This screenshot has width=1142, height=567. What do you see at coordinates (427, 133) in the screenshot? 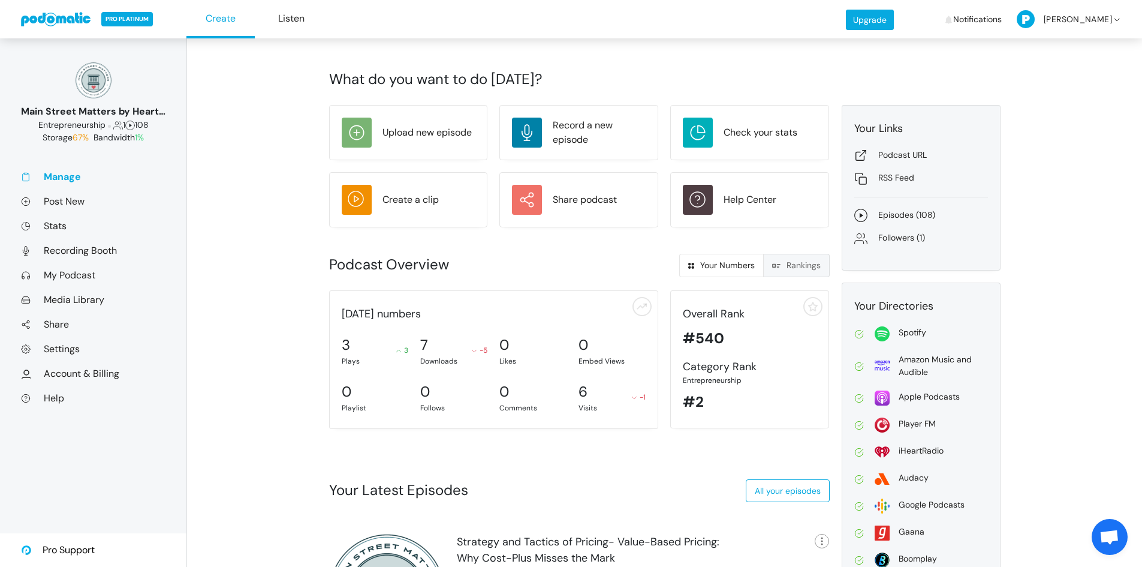
I see `div: Upload new episode` at bounding box center [427, 133].